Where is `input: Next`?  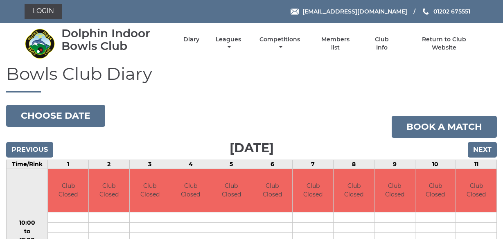
input: Next is located at coordinates (482, 150).